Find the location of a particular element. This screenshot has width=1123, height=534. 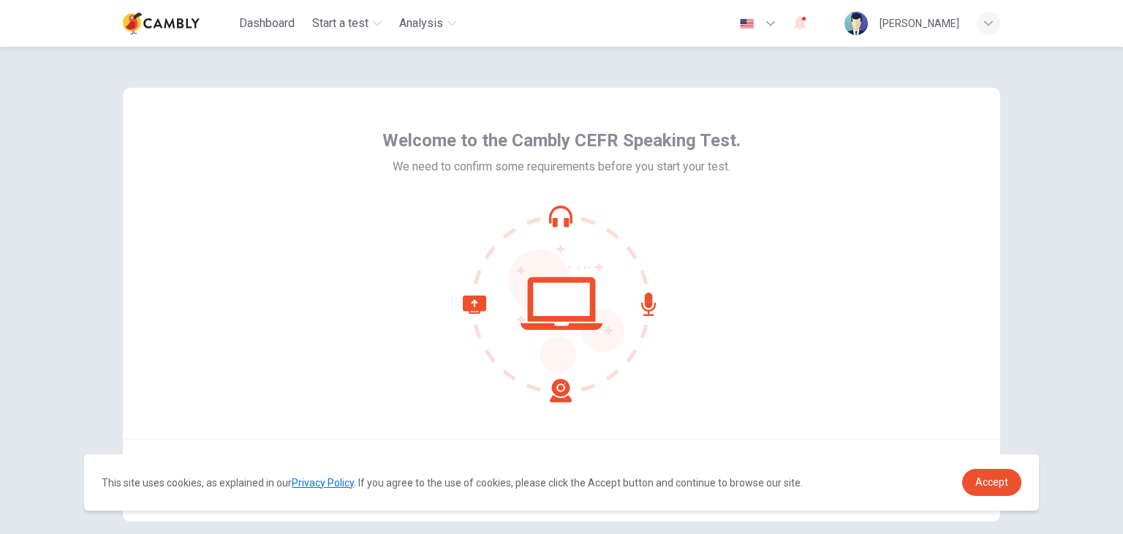

button: Dashboard is located at coordinates (267, 23).